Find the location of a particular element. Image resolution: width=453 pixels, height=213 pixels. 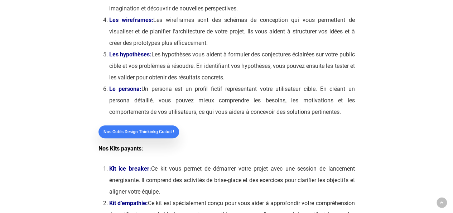

span: Le persona: is located at coordinates (125, 89).